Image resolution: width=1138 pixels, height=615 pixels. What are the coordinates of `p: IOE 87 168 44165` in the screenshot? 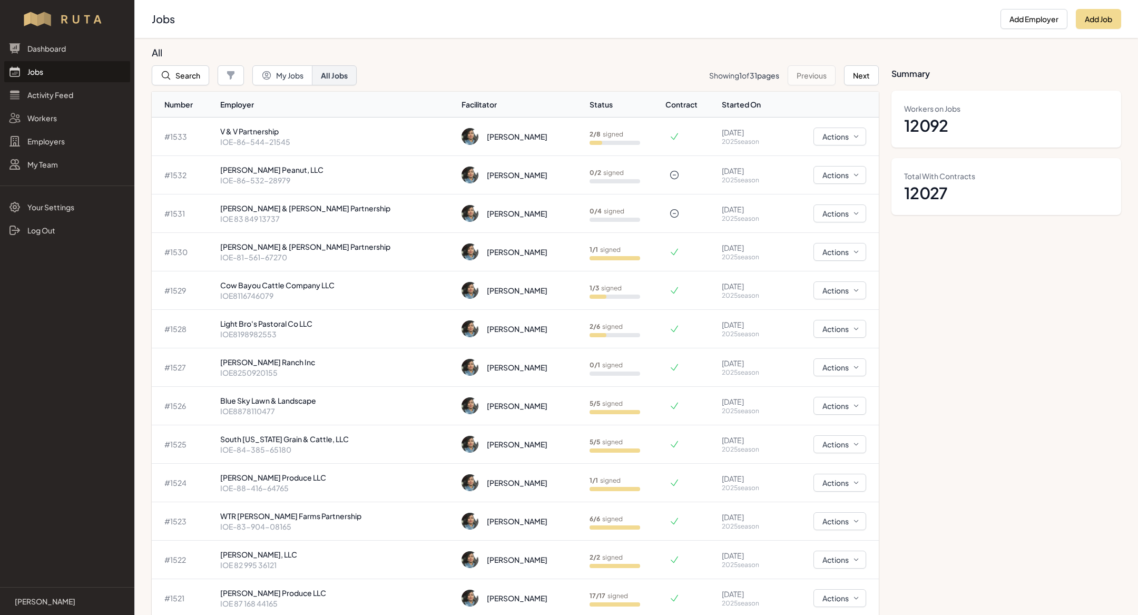 It's located at (337, 603).